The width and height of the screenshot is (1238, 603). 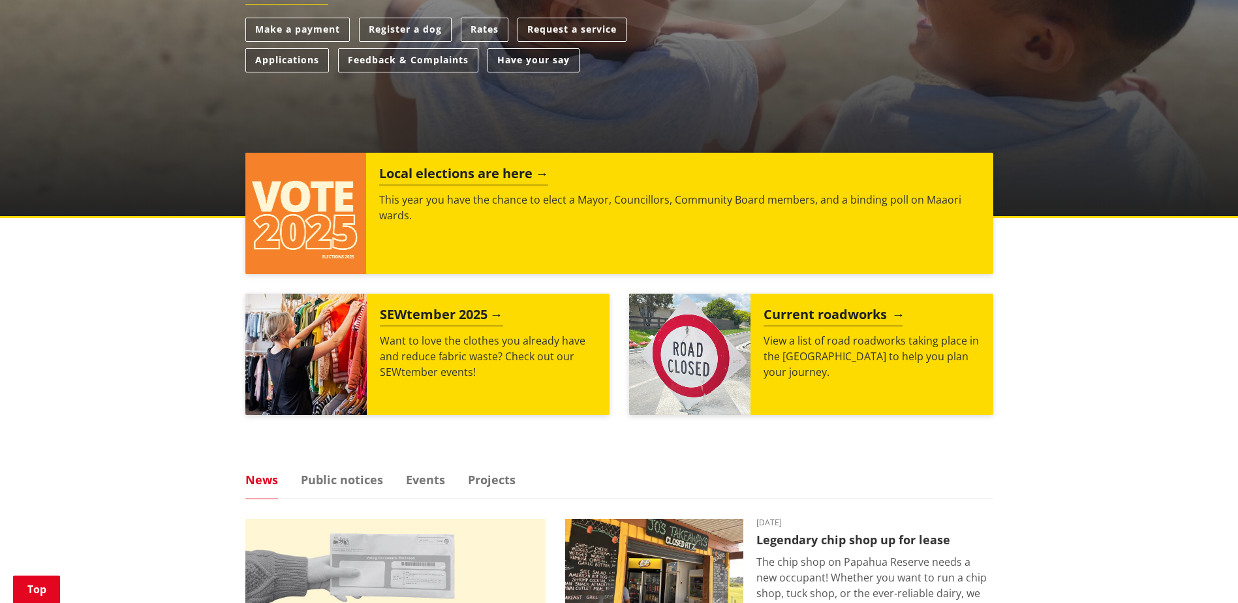 What do you see at coordinates (833, 316) in the screenshot?
I see `h2: Current roadworks` at bounding box center [833, 316].